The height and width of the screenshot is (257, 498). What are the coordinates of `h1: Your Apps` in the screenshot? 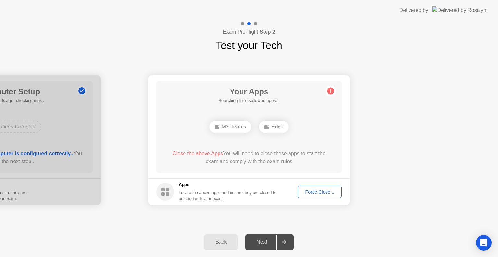 It's located at (249, 92).